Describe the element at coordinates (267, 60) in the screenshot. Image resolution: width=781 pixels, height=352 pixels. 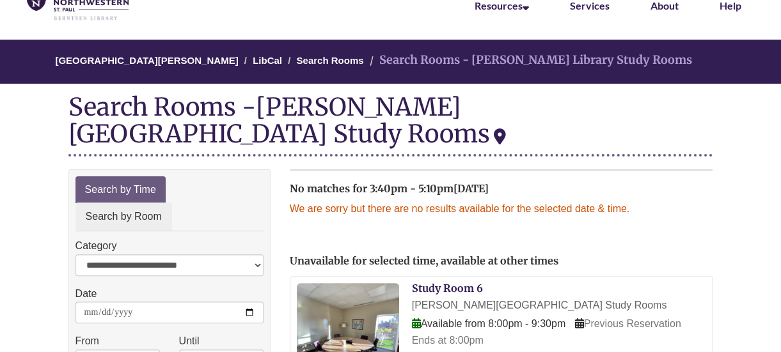
I see `a: LibCal` at that location.